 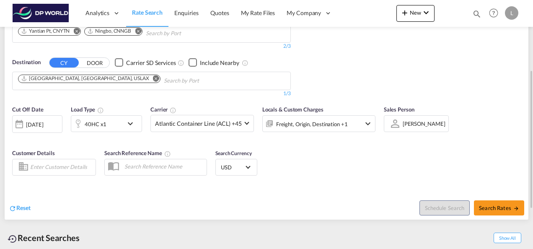 What do you see at coordinates (233, 153) in the screenshot?
I see `span: Search Currency` at bounding box center [233, 153].